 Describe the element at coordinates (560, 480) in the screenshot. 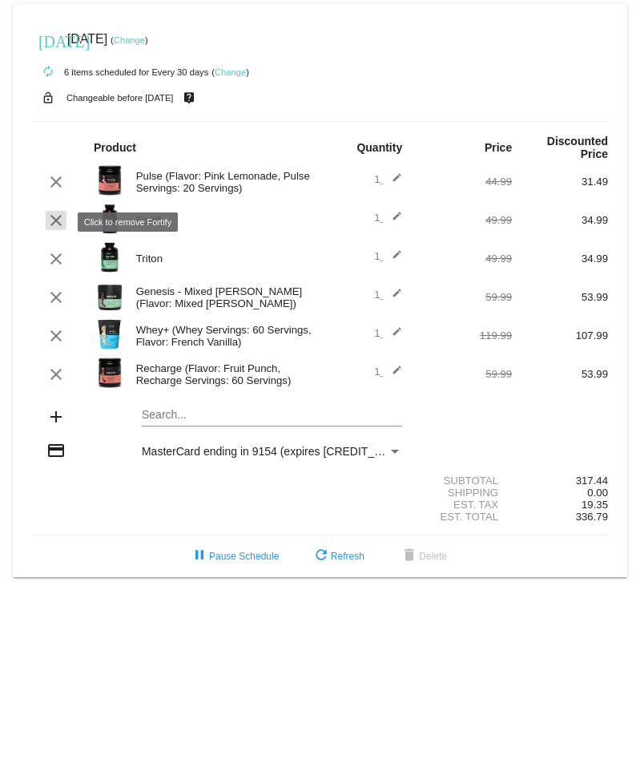

I see `div: 317.44` at that location.